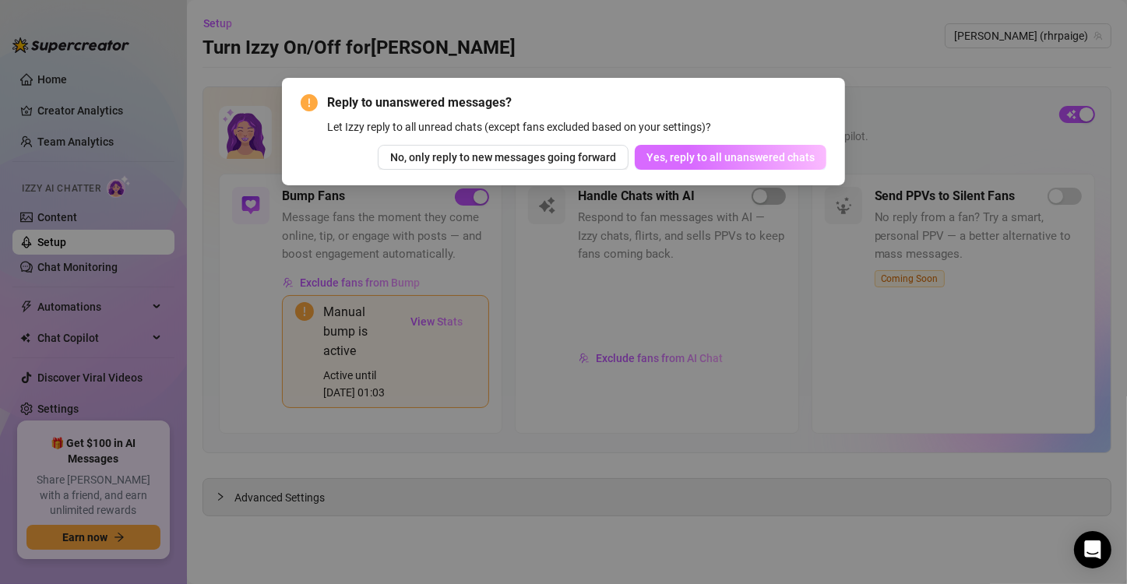 The image size is (1127, 584). I want to click on span: Reply to unanswered messages?, so click(577, 103).